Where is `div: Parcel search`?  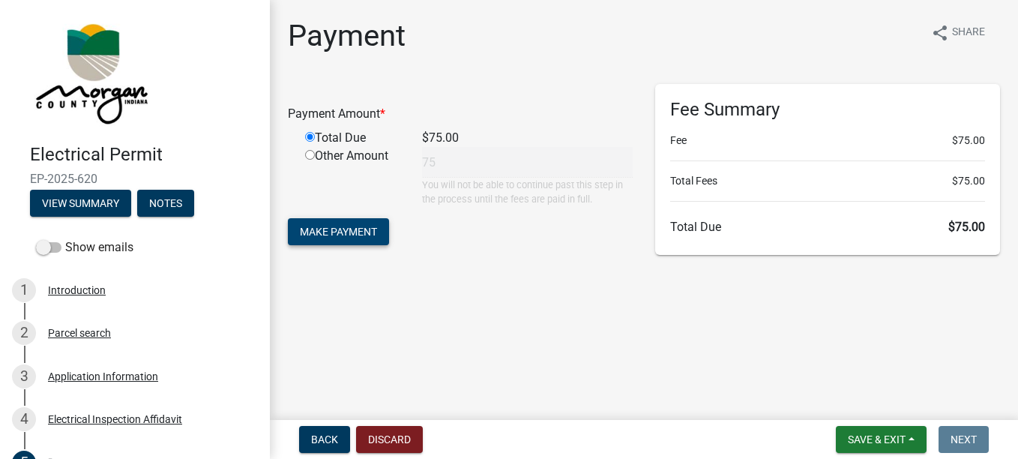 div: Parcel search is located at coordinates (79, 333).